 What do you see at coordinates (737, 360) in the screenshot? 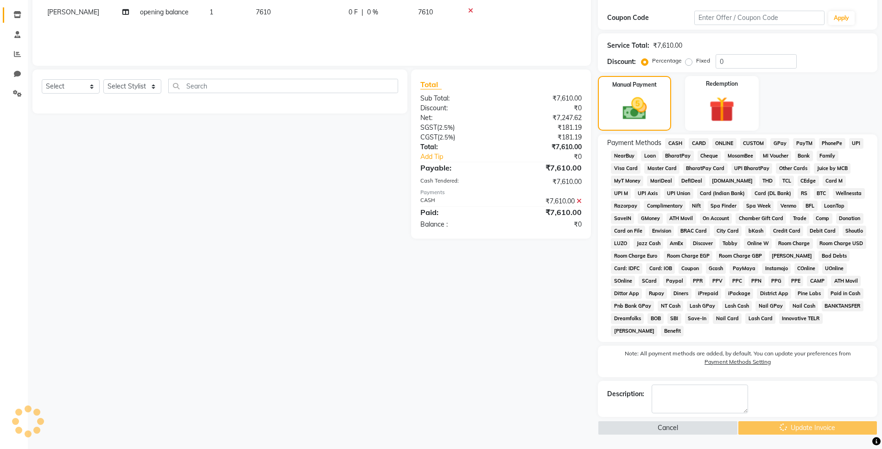
I see `label: Note: All payment methods are added, by default. You can update your preferences from` at bounding box center [737, 360].